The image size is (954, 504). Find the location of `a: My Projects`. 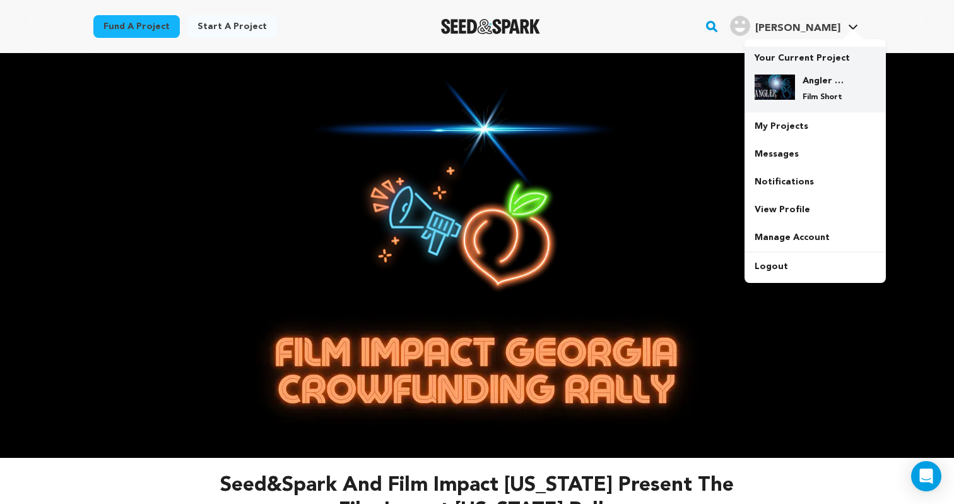

a: My Projects is located at coordinates (815, 126).